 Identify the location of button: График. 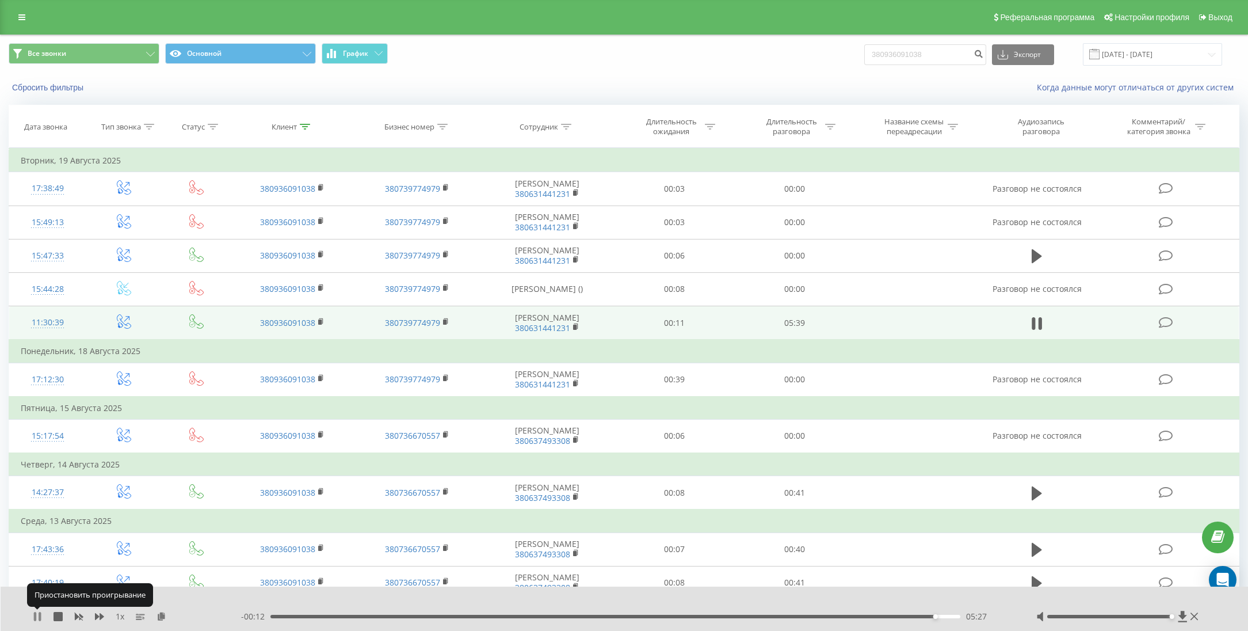
(354, 54).